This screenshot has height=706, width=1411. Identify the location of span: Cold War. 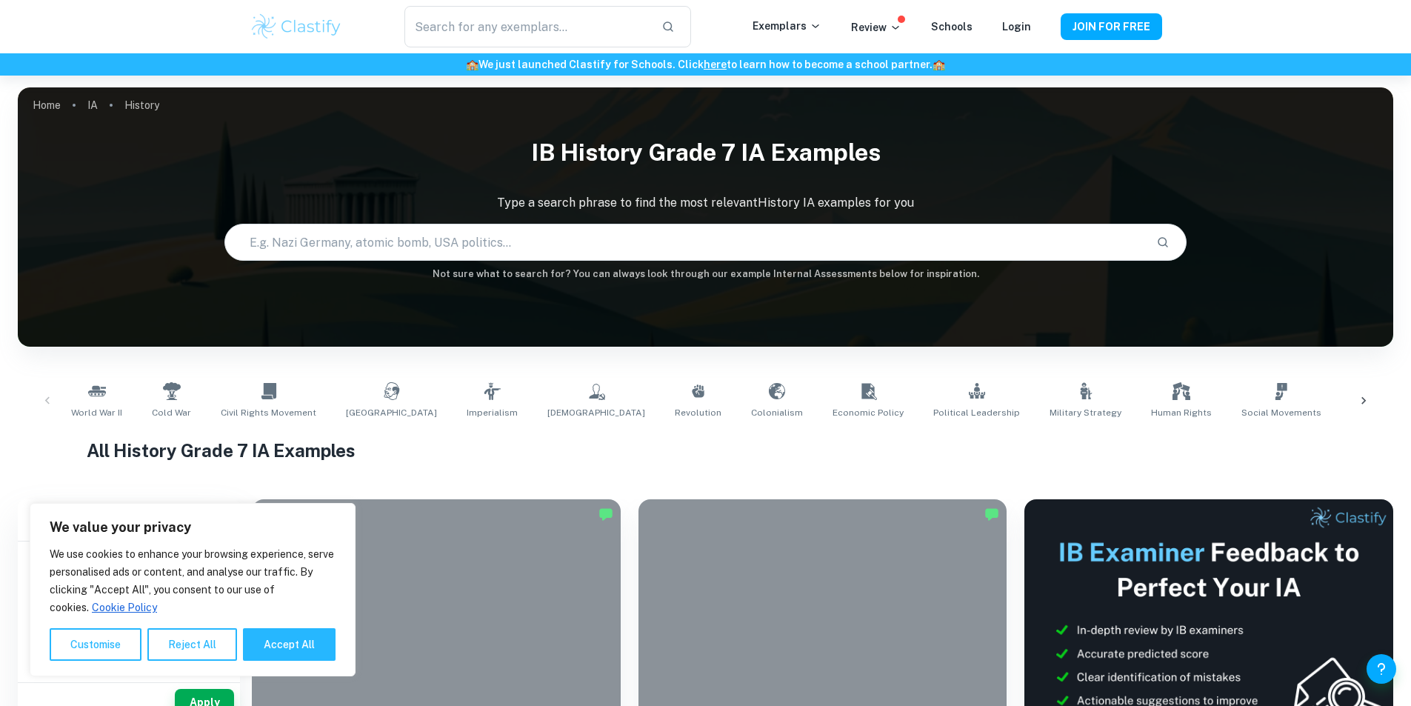
(171, 413).